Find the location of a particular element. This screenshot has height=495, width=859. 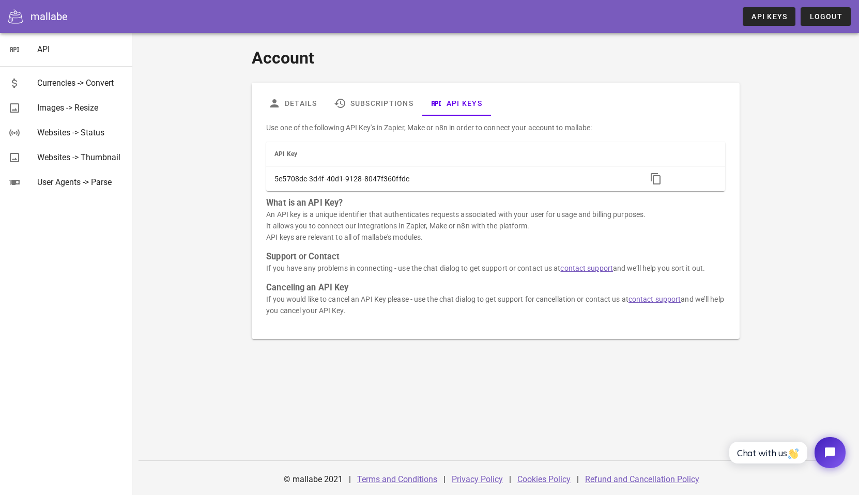

div: Websites -> Thumbnail is located at coordinates (81, 157).